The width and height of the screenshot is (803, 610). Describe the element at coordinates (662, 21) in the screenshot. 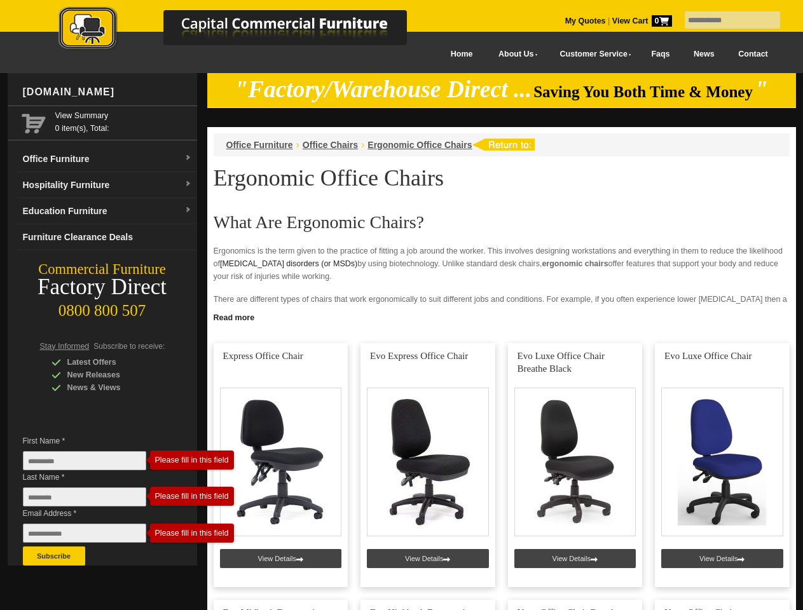

I see `span: 0` at that location.